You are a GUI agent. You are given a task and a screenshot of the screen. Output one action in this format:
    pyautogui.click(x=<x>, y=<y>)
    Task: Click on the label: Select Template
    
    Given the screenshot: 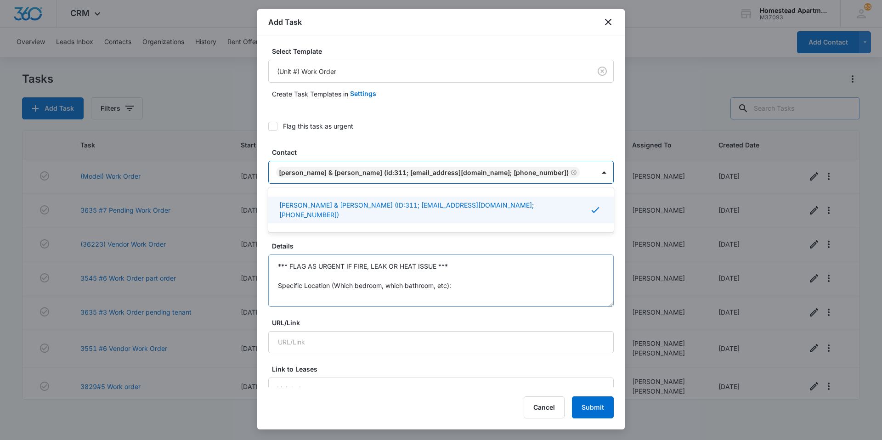 What is the action you would take?
    pyautogui.click(x=445, y=51)
    